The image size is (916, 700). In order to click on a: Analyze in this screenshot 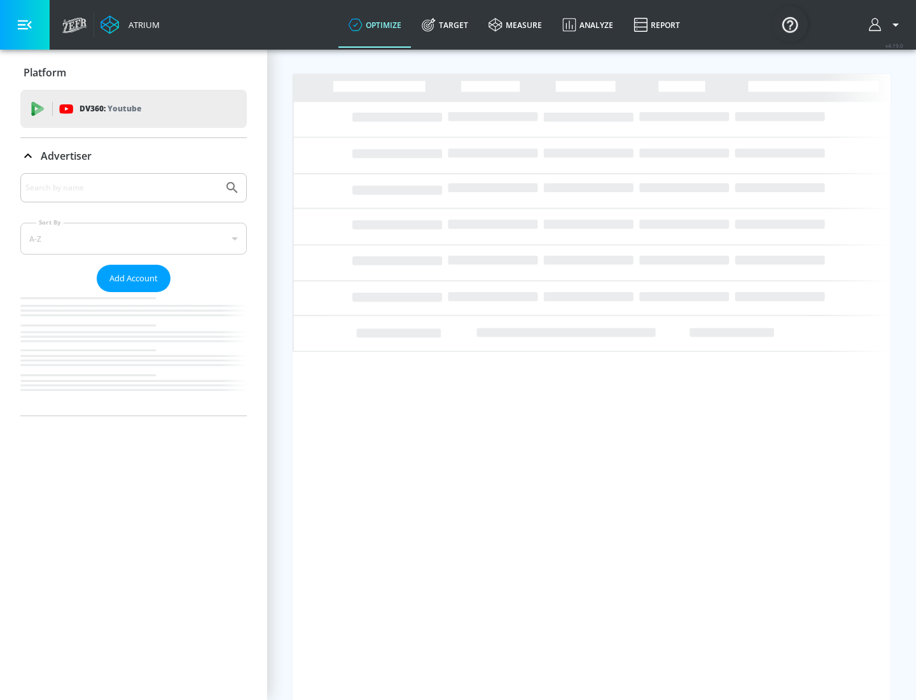, I will do `click(588, 25)`.